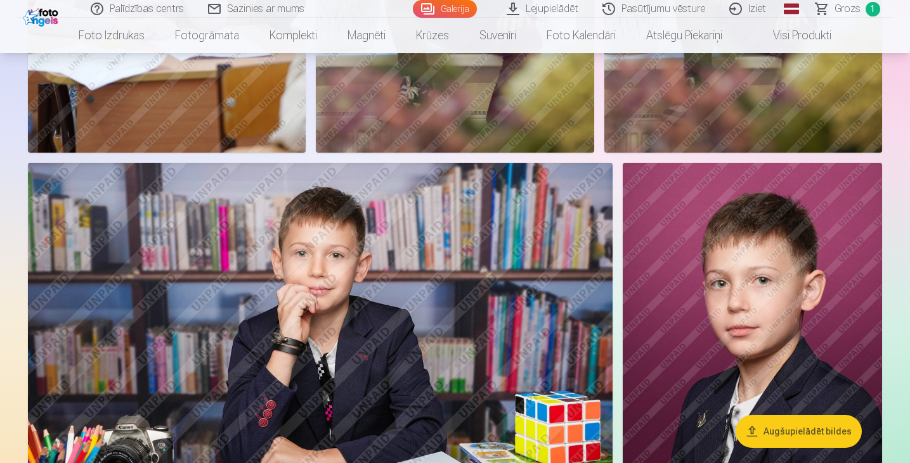 Image resolution: width=910 pixels, height=463 pixels. Describe the element at coordinates (498, 35) in the screenshot. I see `a: Suvenīri` at that location.